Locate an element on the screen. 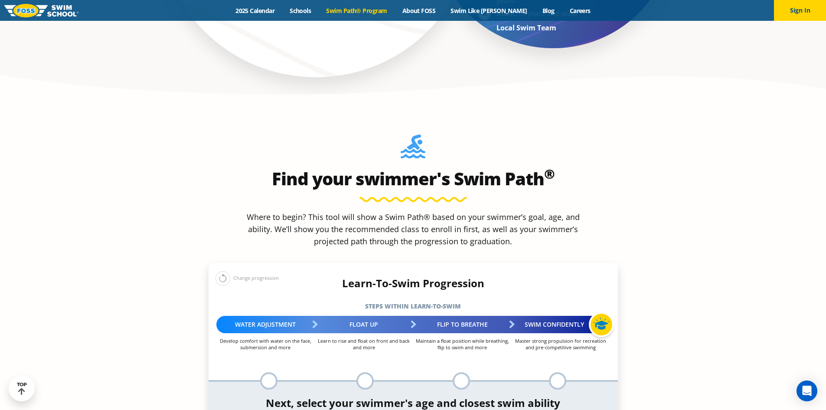  h5: Steps within Learn-to-Swim is located at coordinates (413, 306).